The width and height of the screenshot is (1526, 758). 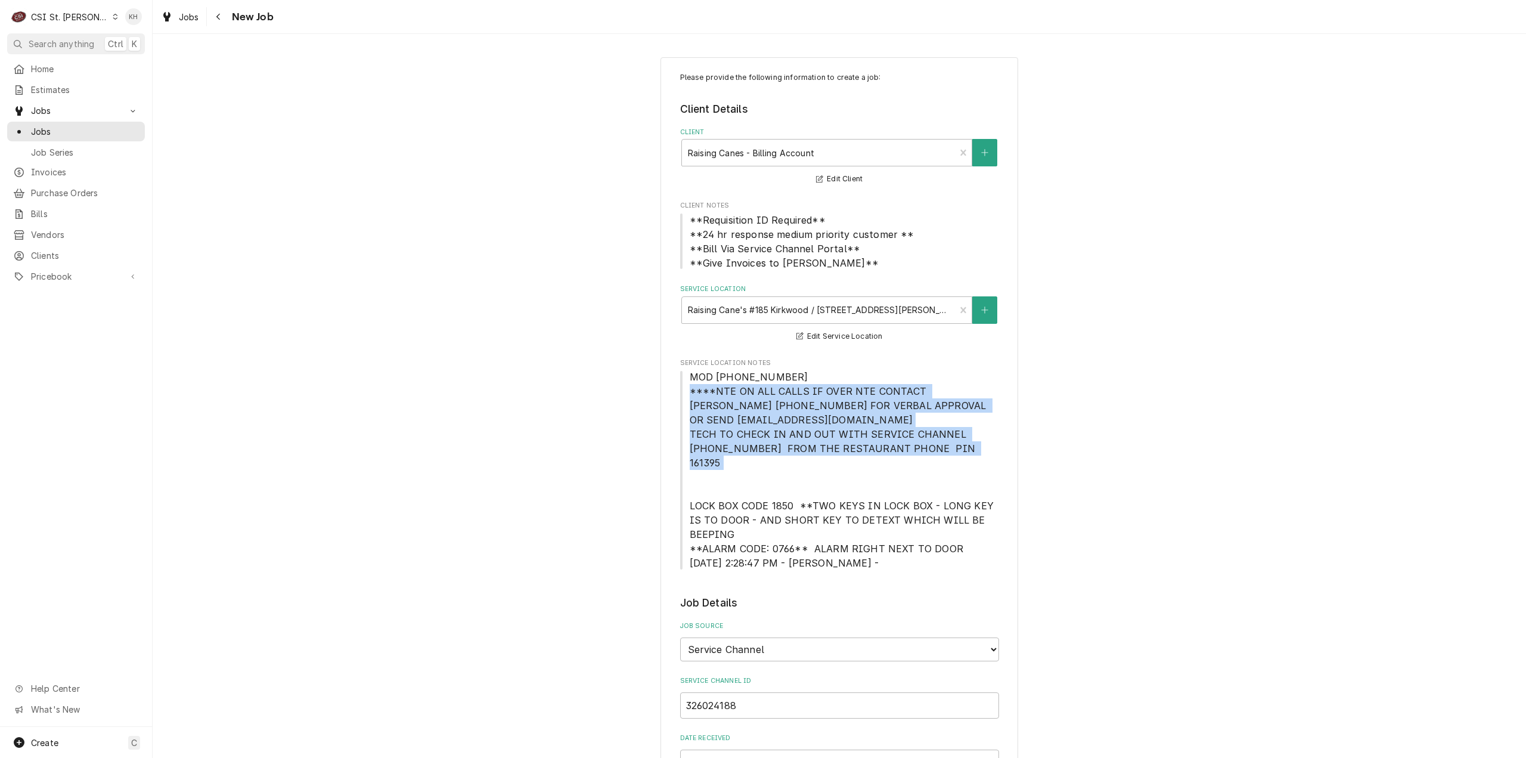 What do you see at coordinates (61, 44) in the screenshot?
I see `span: Search anything` at bounding box center [61, 44].